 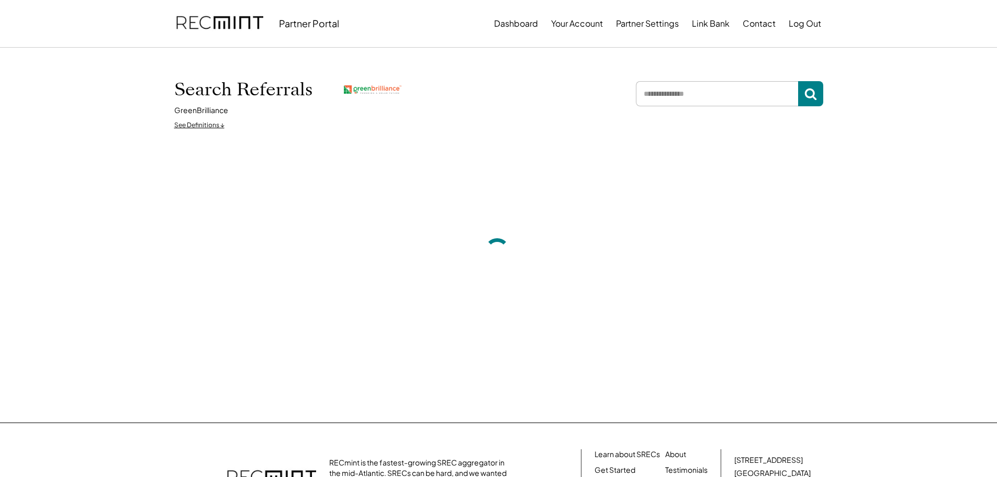 What do you see at coordinates (516, 24) in the screenshot?
I see `button: Dashboard` at bounding box center [516, 24].